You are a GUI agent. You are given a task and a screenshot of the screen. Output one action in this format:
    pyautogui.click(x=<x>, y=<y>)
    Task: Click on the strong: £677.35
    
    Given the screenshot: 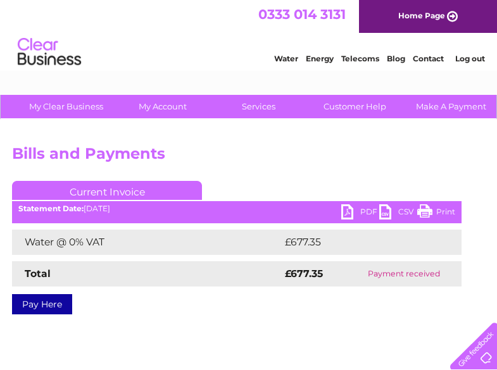 What is the action you would take?
    pyautogui.click(x=304, y=273)
    